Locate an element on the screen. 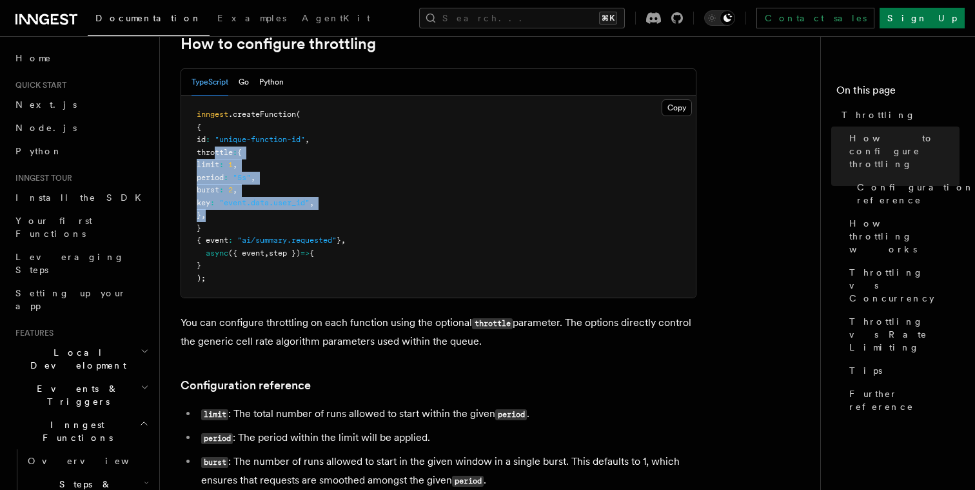 Image resolution: width=975 pixels, height=490 pixels. code: throttle is located at coordinates (492, 323).